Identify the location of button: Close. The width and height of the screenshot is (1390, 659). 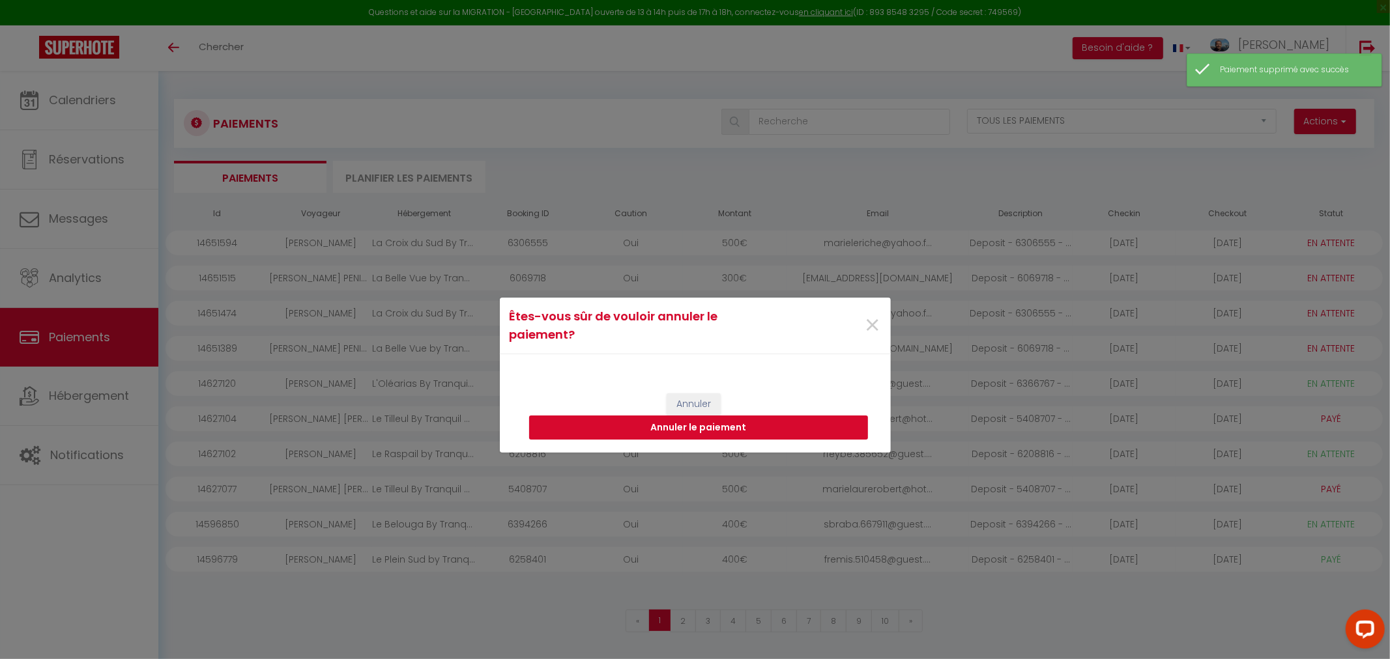
(872, 326).